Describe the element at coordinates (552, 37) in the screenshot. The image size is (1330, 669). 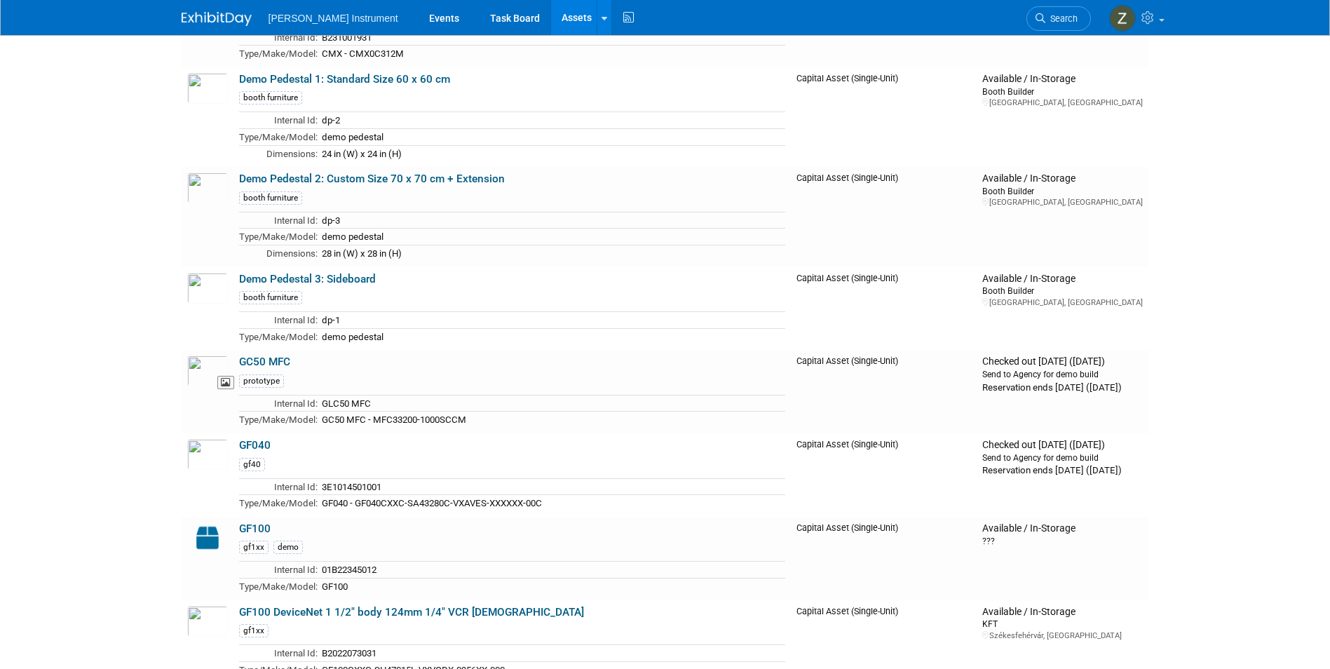
I see `td: B231001931` at that location.